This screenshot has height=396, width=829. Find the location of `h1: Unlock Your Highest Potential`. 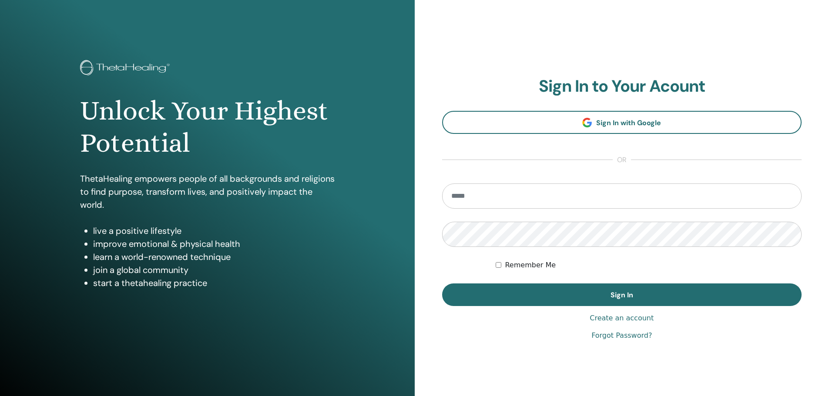

h1: Unlock Your Highest Potential is located at coordinates (207, 127).